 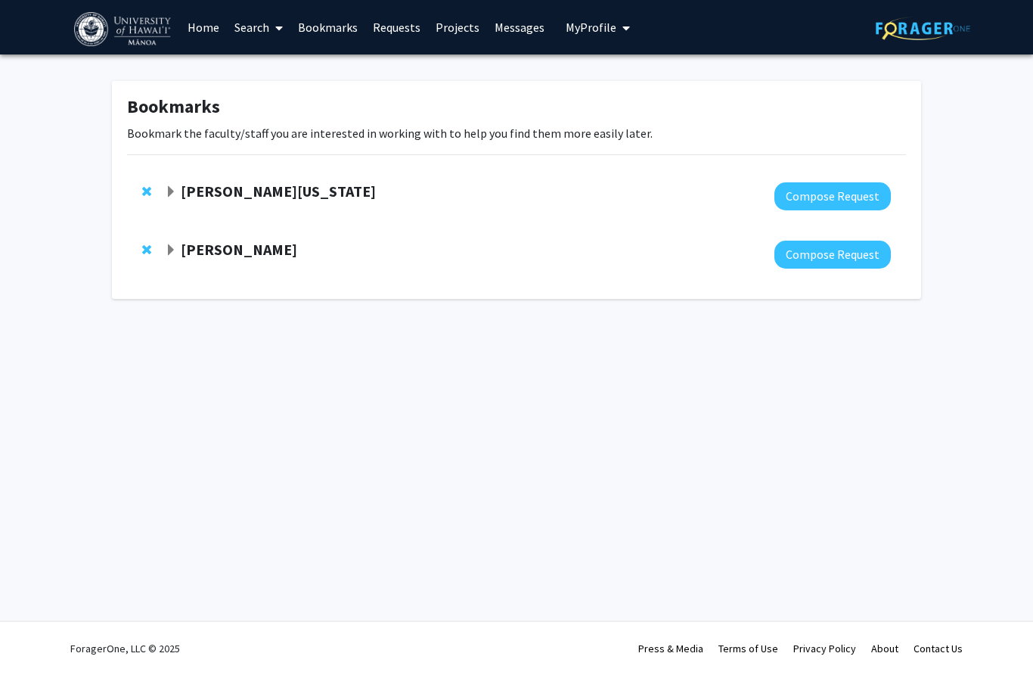 What do you see at coordinates (327, 27) in the screenshot?
I see `a: Bookmarks` at bounding box center [327, 27].